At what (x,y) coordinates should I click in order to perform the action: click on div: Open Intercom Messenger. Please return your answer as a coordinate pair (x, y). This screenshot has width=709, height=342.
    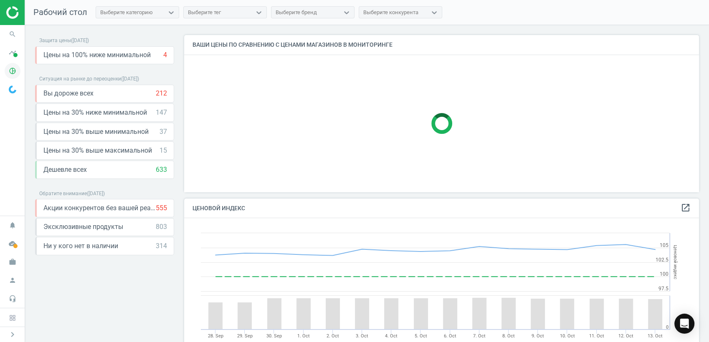
    Looking at the image, I should click on (684, 324).